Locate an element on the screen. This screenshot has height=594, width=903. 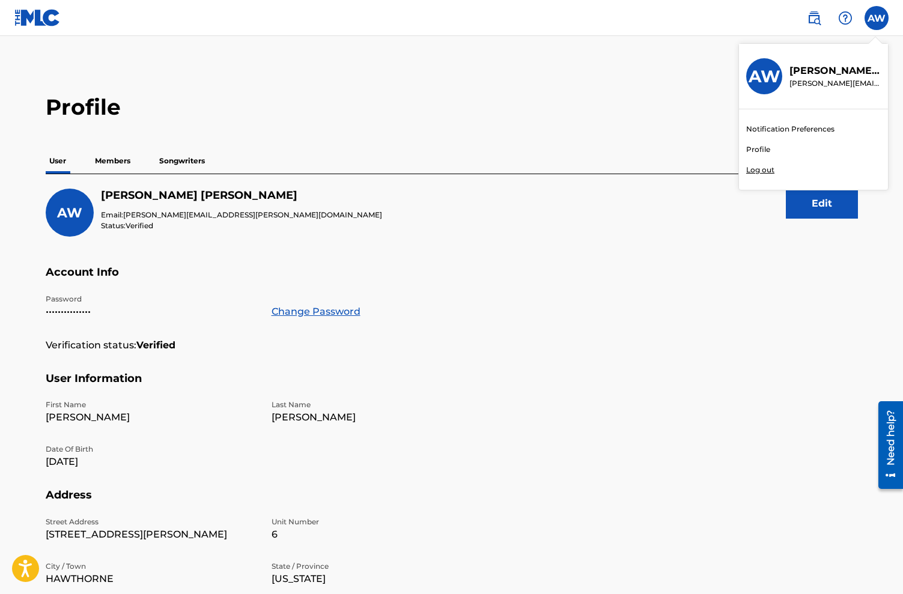
p: User is located at coordinates (58, 161).